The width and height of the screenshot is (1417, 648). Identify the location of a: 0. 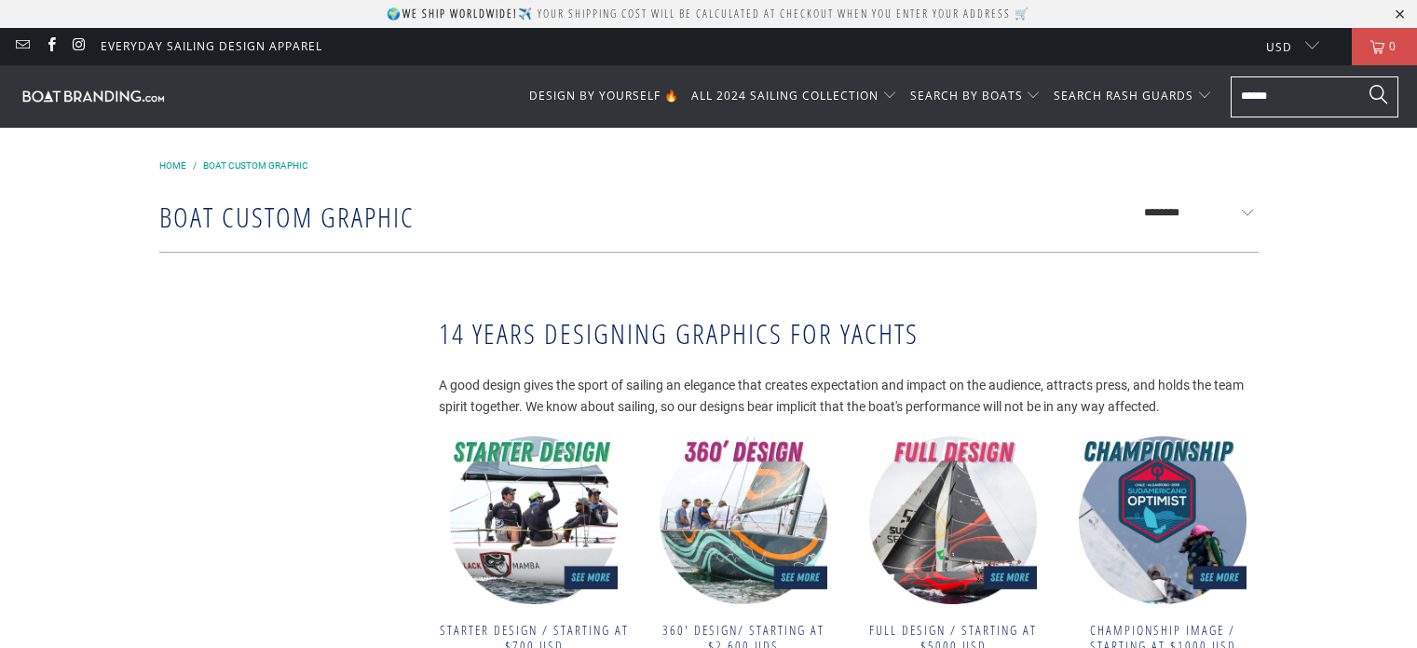
(1385, 47).